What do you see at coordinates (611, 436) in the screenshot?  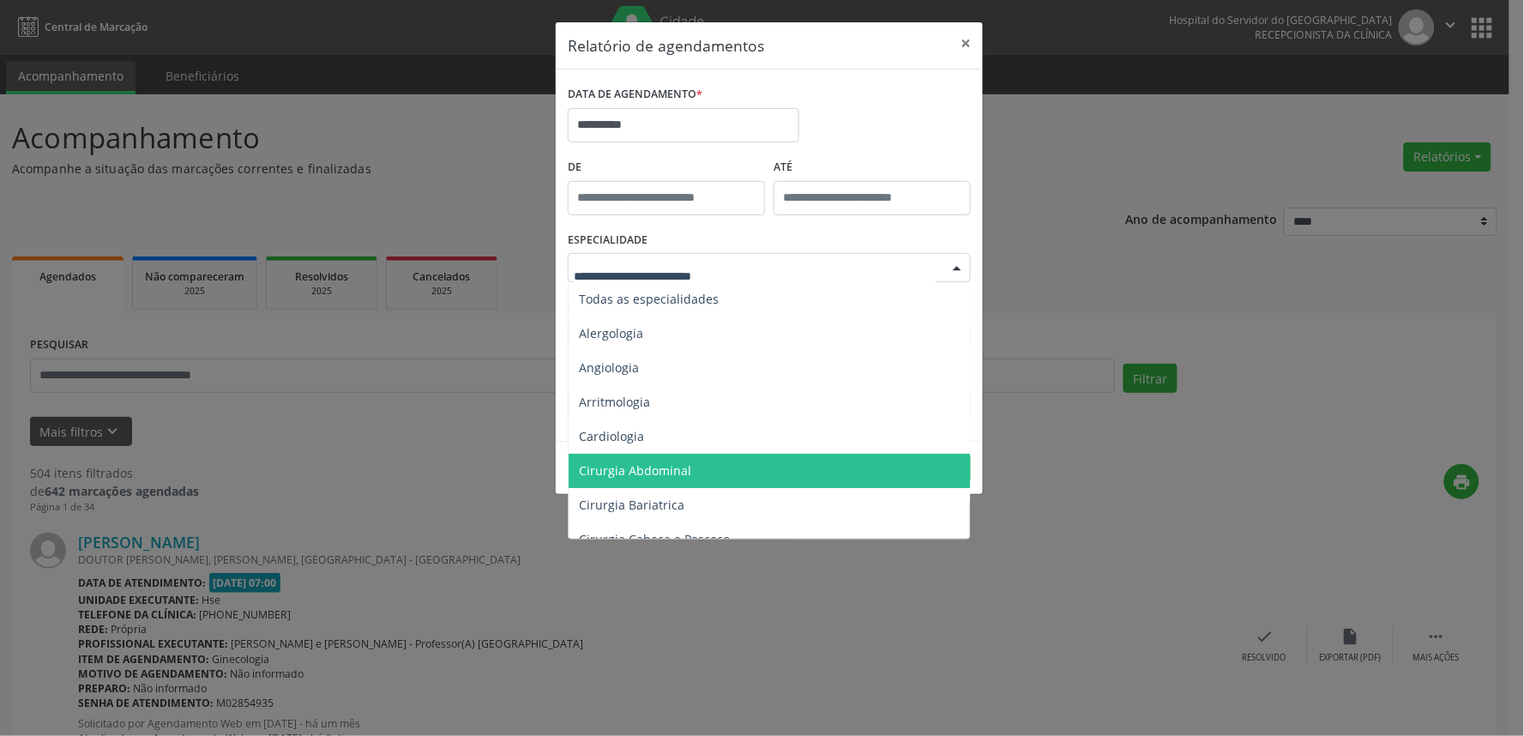 I see `span: Cardiologia` at bounding box center [611, 436].